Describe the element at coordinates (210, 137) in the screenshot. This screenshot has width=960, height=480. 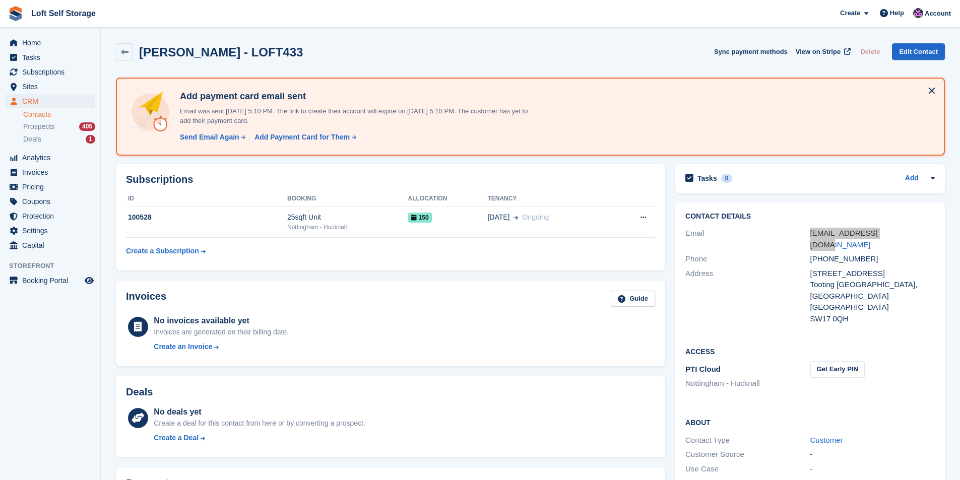
I see `div: Send Email Again` at that location.